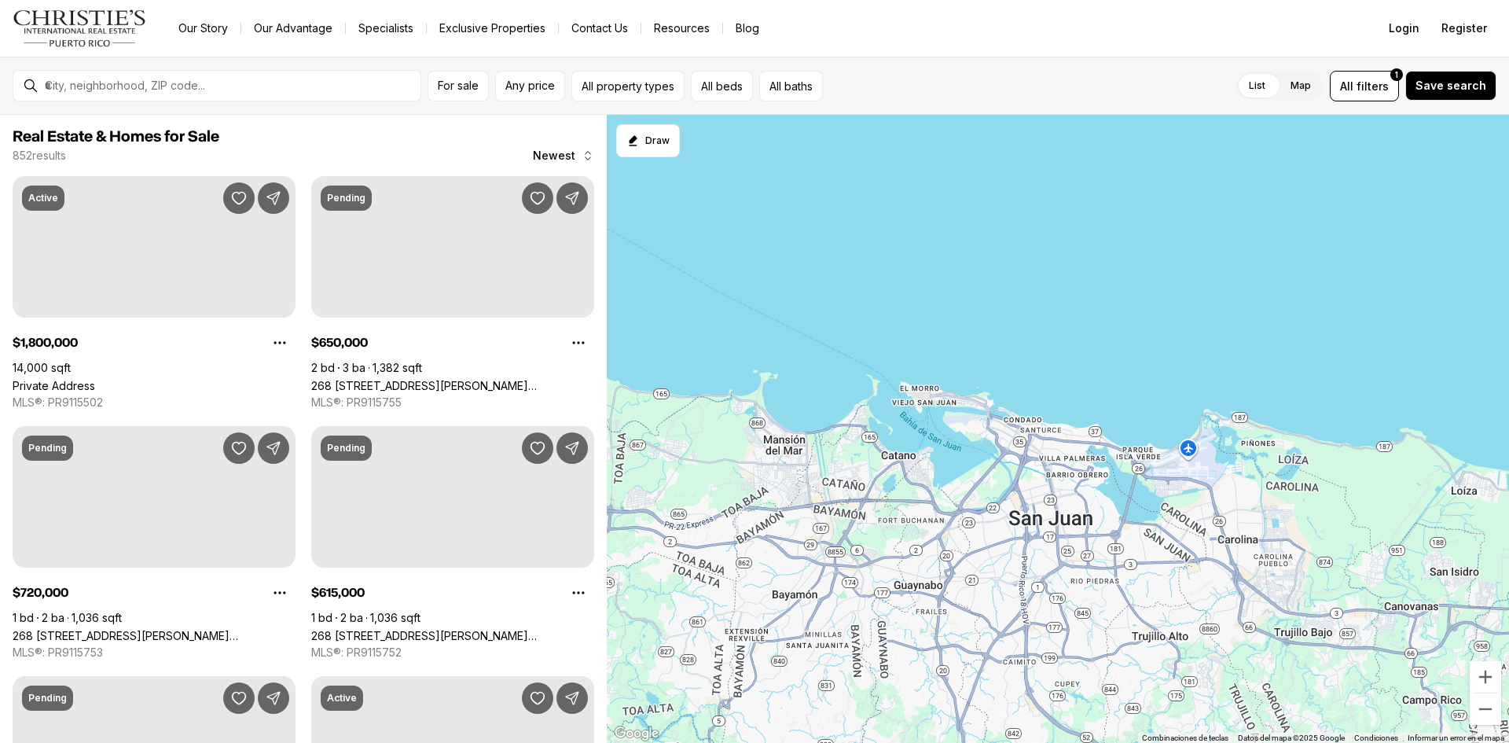 The width and height of the screenshot is (1509, 743). I want to click on button: Any price, so click(530, 86).